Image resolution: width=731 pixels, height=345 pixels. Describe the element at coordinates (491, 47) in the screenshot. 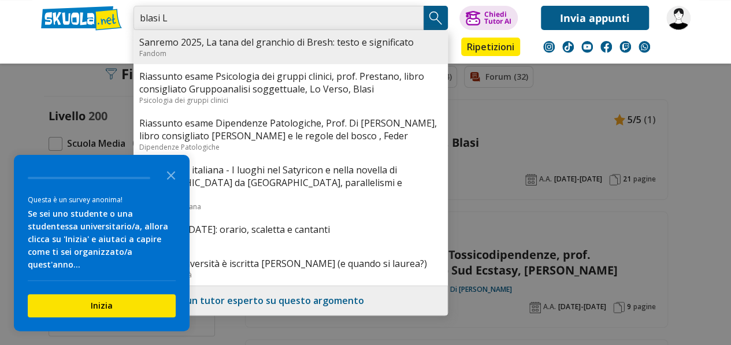

I see `a: Ripetizioni` at that location.